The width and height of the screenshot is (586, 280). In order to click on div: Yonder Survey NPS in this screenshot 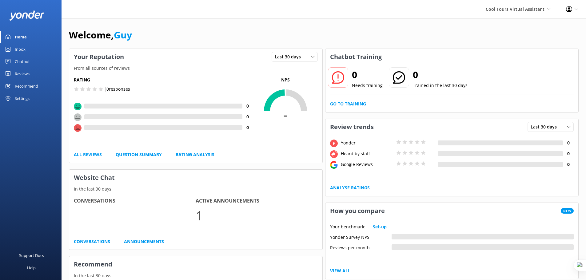, I will do `click(361, 237)`.